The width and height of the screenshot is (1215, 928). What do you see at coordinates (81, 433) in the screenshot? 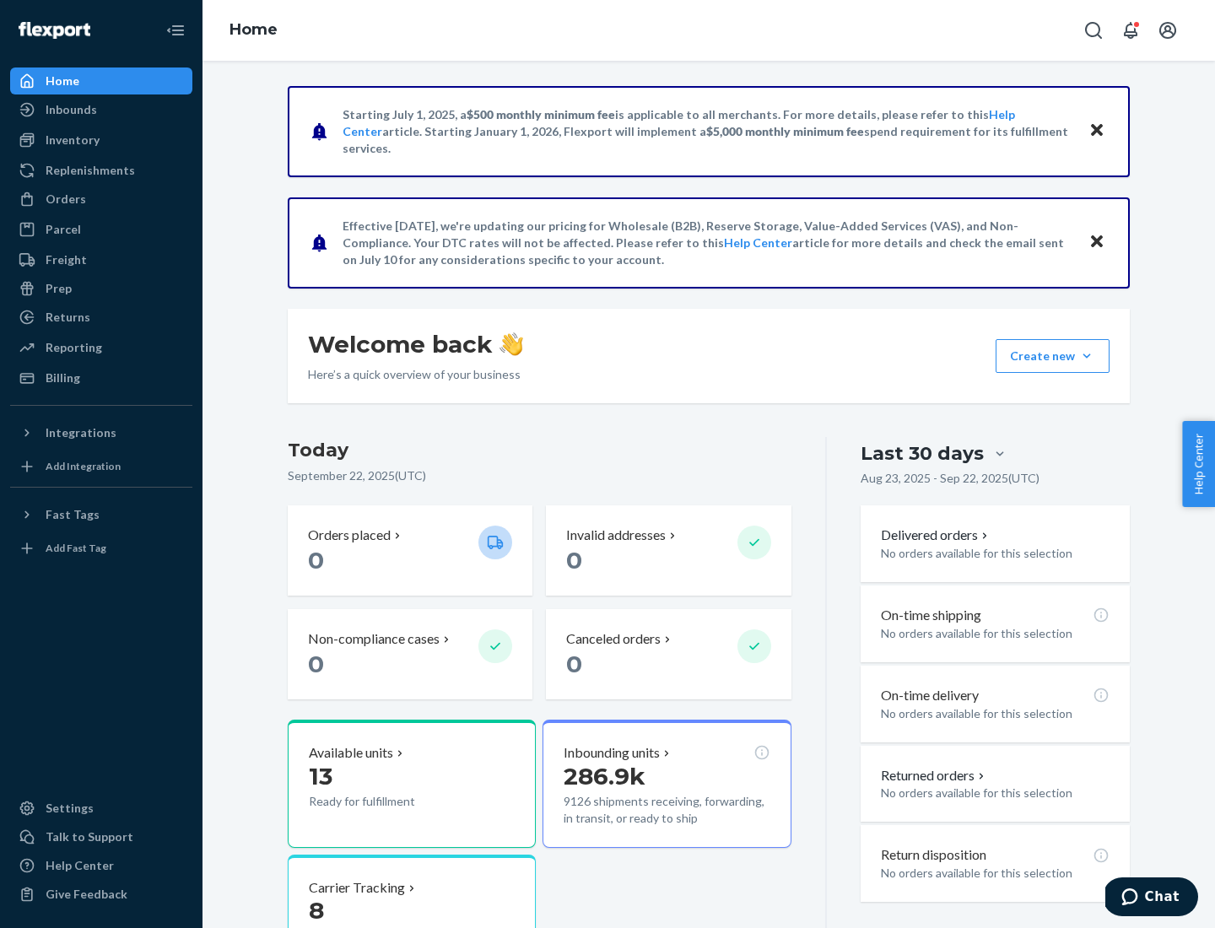
I see `div: Integrations` at bounding box center [81, 433].